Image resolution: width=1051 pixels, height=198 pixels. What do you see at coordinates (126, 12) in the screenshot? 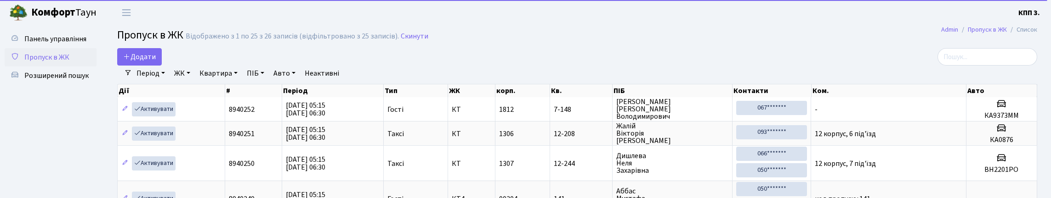
I see `button: Переключити навігацію` at bounding box center [126, 12].